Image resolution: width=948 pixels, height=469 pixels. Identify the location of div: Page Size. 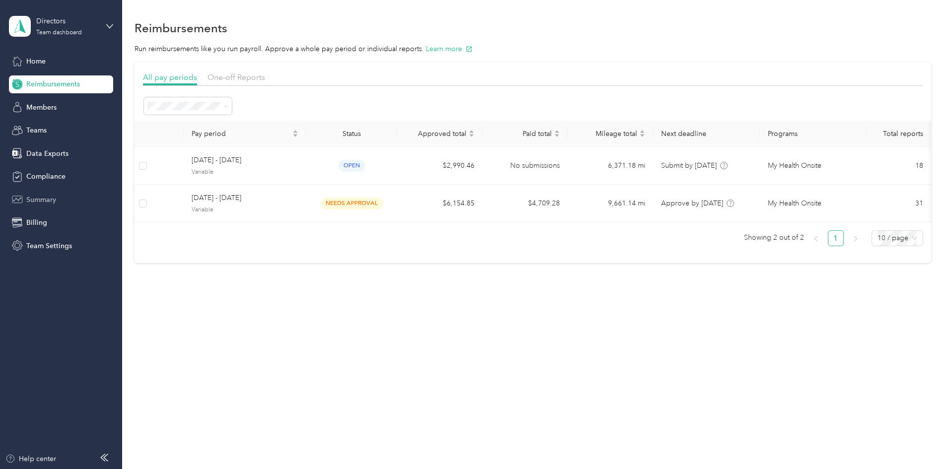
(898, 238).